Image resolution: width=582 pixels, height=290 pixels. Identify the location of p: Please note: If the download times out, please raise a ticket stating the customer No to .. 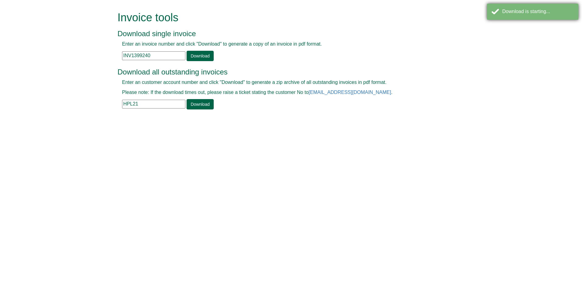
(284, 92).